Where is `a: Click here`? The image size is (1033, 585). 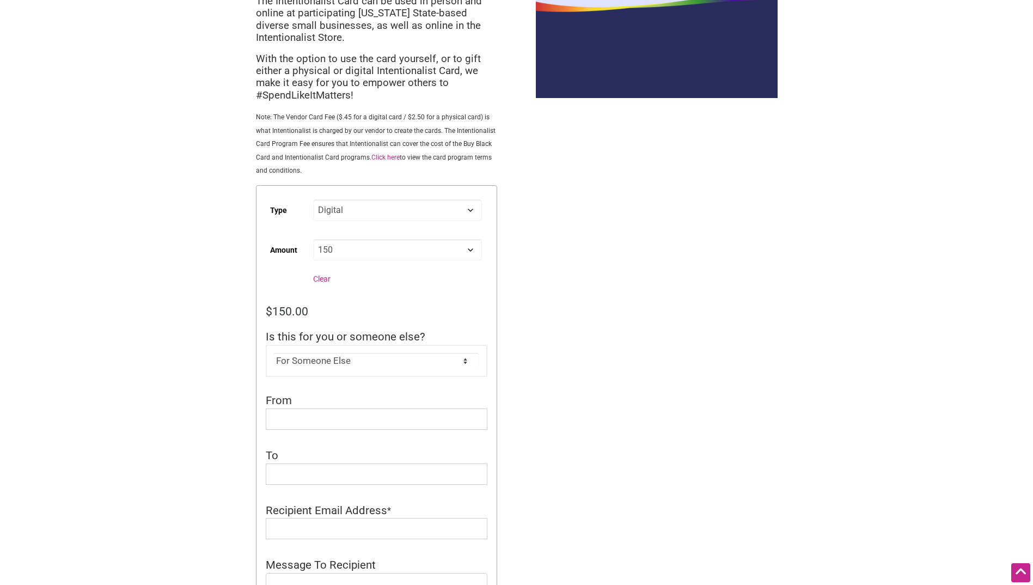
a: Click here is located at coordinates (385, 157).